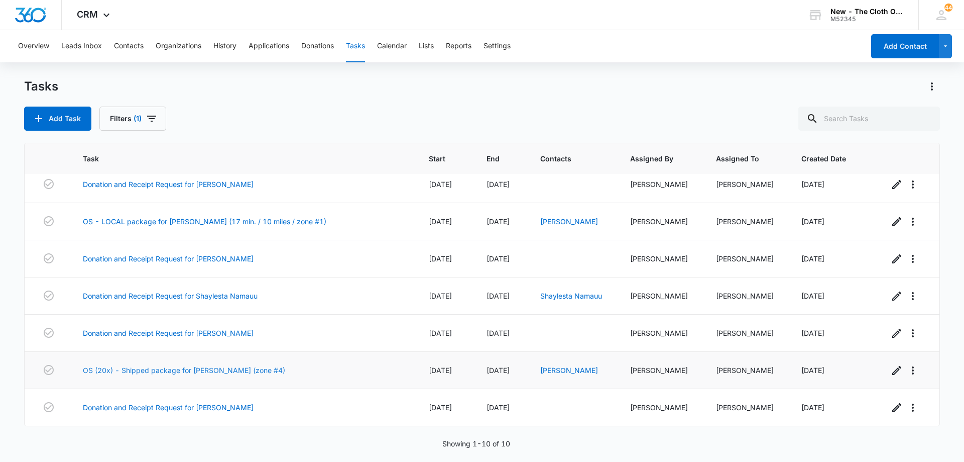 The image size is (964, 462). I want to click on span: 44, so click(949, 8).